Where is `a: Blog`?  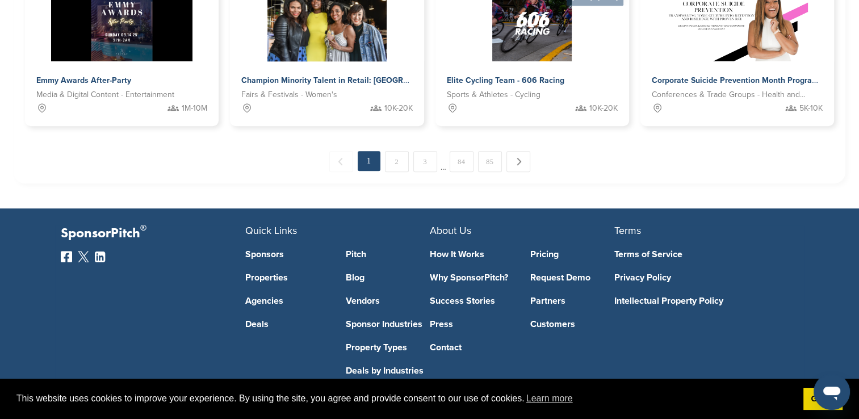
a: Blog is located at coordinates (388, 278).